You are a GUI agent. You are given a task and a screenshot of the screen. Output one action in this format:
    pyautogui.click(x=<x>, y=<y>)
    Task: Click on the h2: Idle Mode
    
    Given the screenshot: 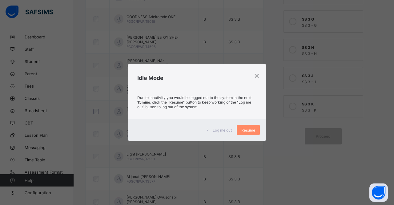 What is the action you would take?
    pyautogui.click(x=197, y=78)
    